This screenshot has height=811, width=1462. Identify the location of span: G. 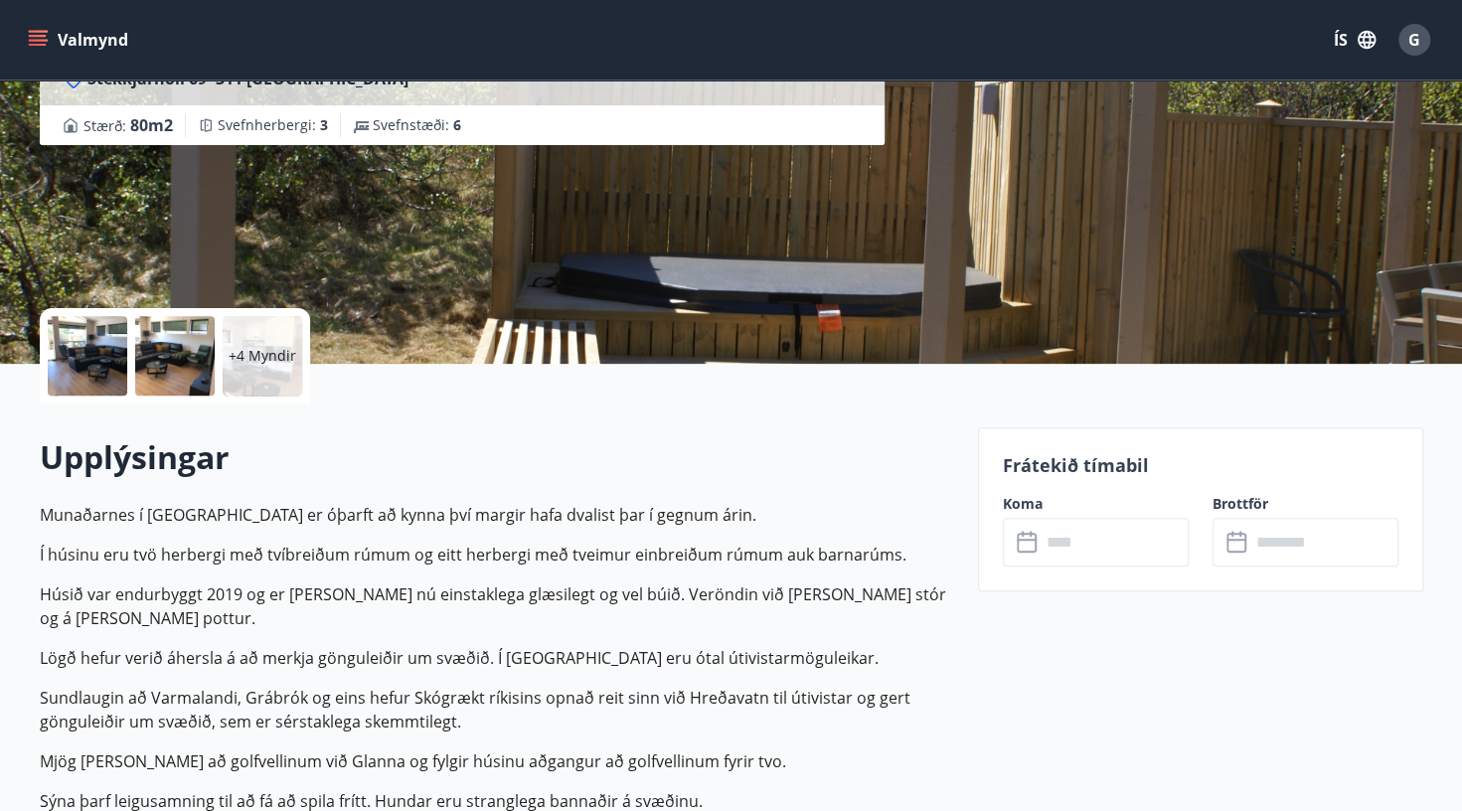
(1415, 40).